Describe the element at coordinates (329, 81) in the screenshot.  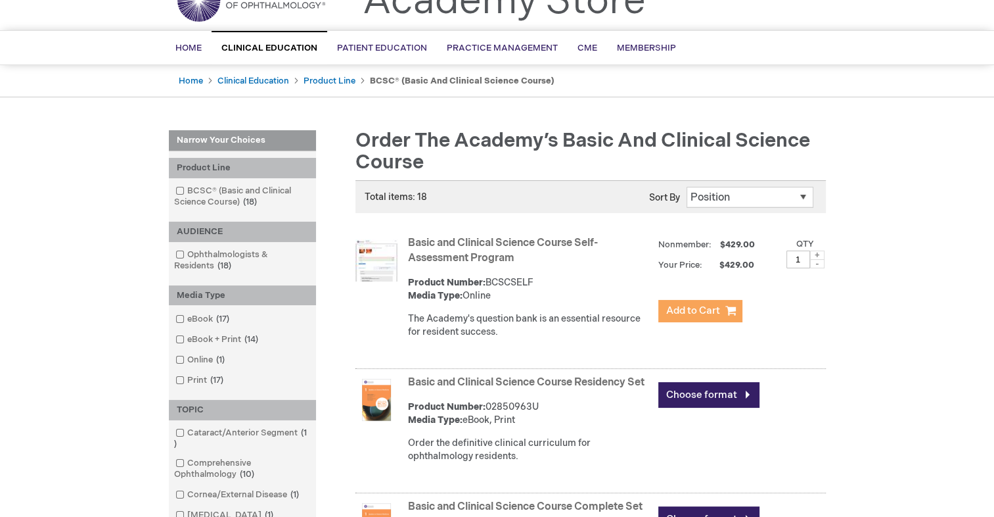
I see `a: Product Line` at that location.